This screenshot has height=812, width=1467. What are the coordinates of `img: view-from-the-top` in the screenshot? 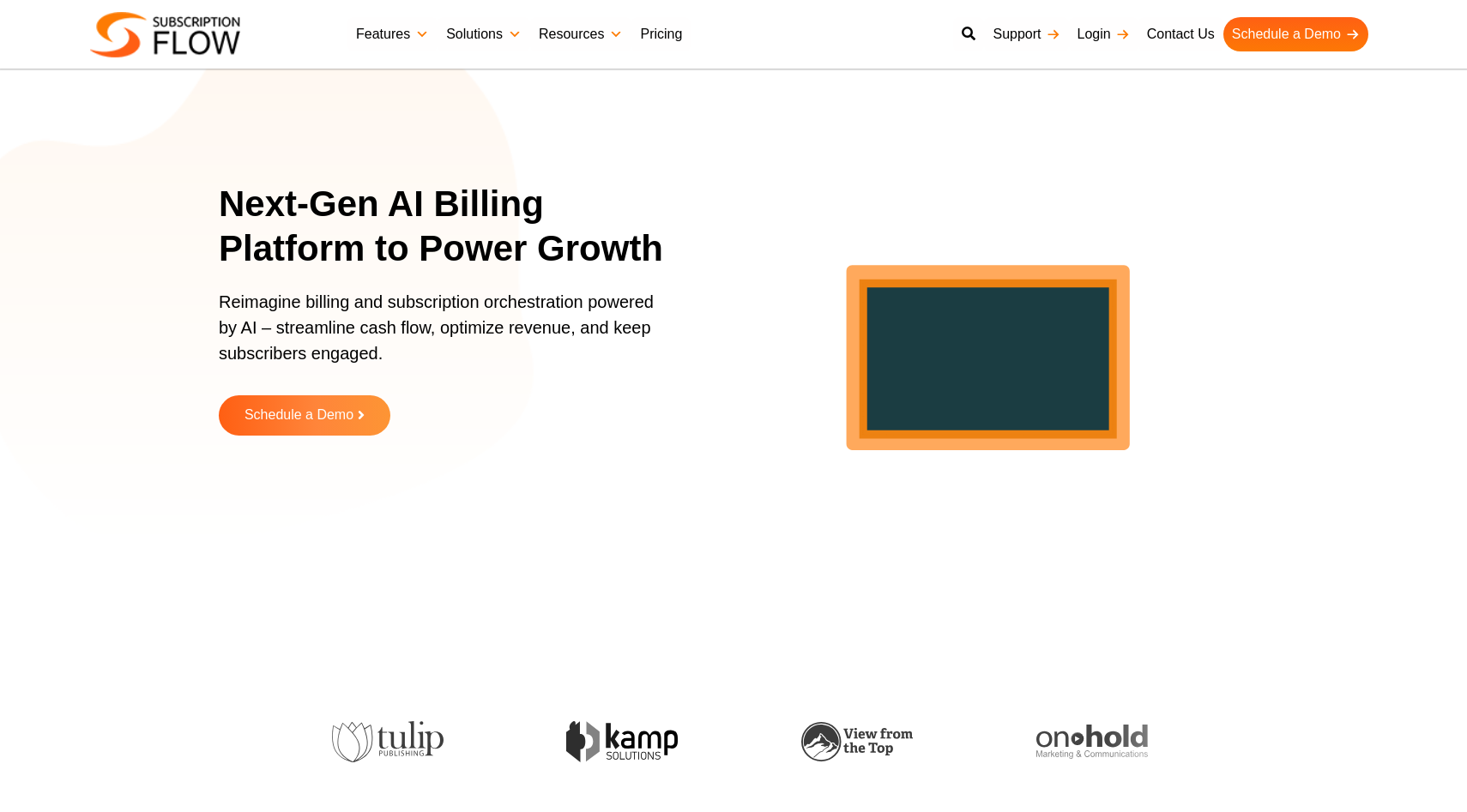 It's located at (857, 742).